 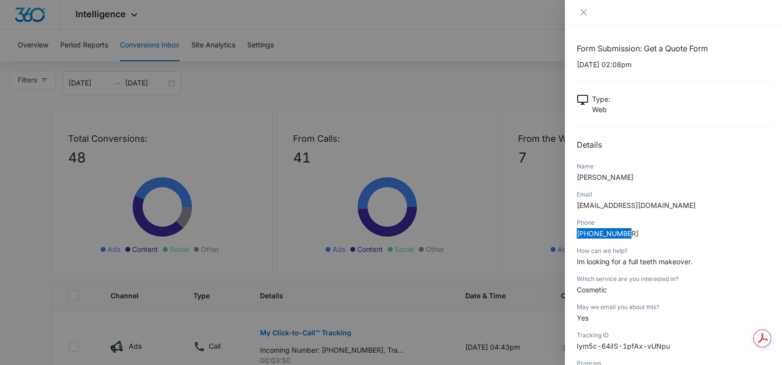 I want to click on span: Iym5c-64iIS-1pfAx-vUNpu, so click(x=623, y=345).